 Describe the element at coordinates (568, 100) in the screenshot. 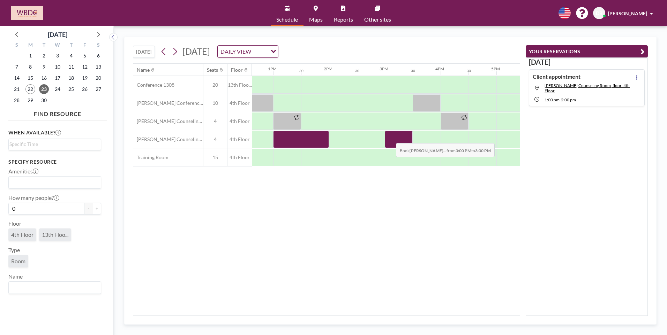

I see `span: 2:00 PM` at that location.